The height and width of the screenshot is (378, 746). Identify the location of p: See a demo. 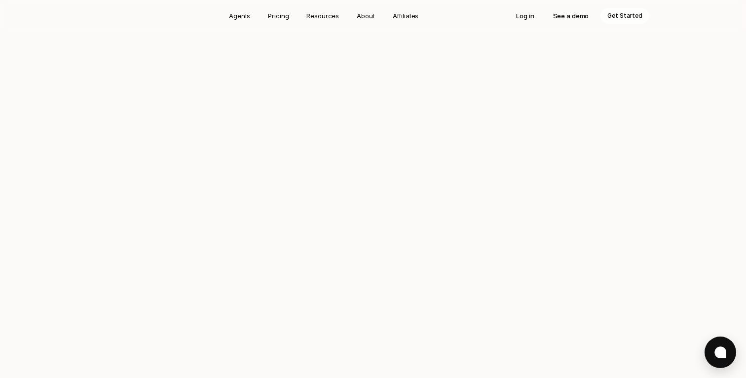
(571, 16).